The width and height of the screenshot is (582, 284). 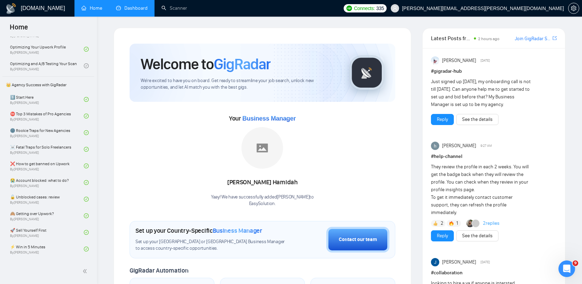 What do you see at coordinates (242, 64) in the screenshot?
I see `span: GigRadar` at bounding box center [242, 64].